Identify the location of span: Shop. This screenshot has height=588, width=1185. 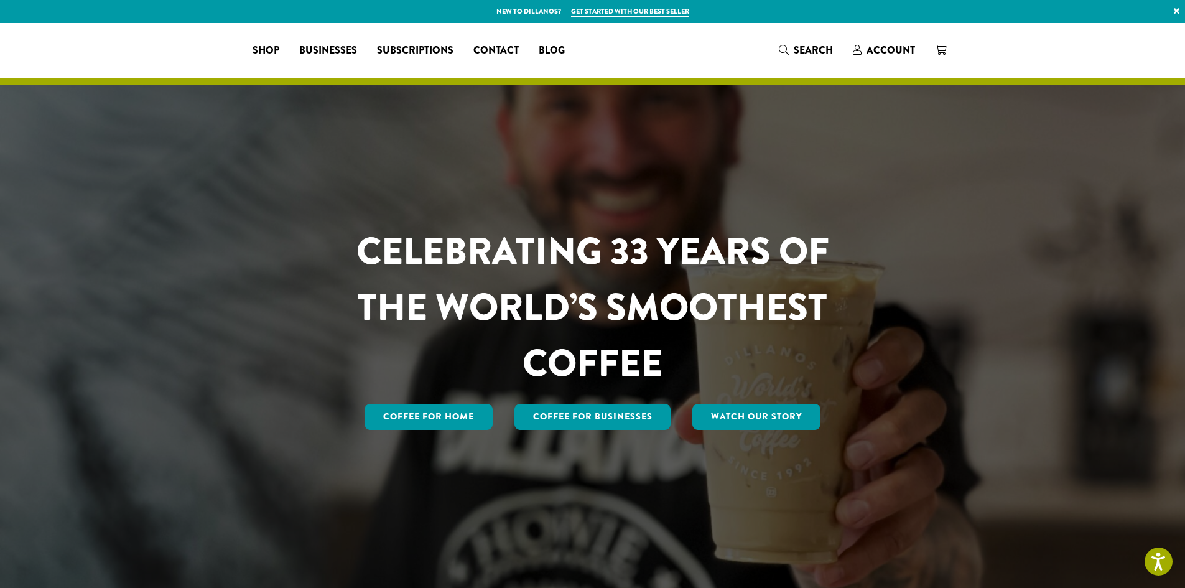
(266, 50).